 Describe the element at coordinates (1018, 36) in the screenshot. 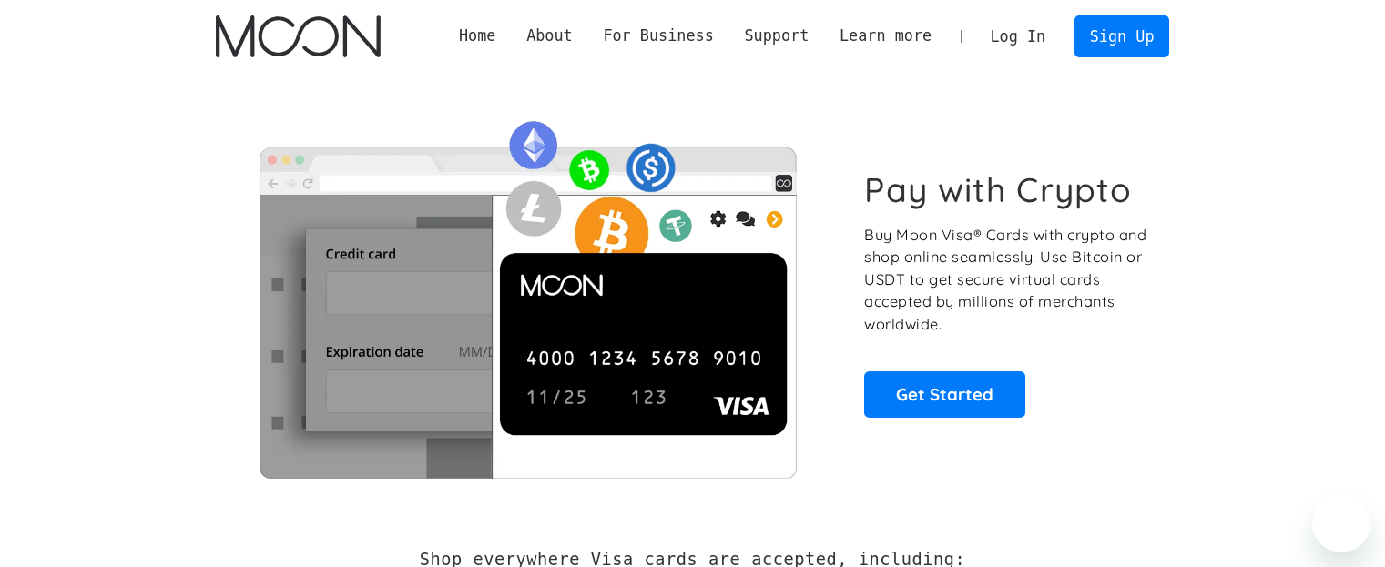

I see `a: Log In` at that location.